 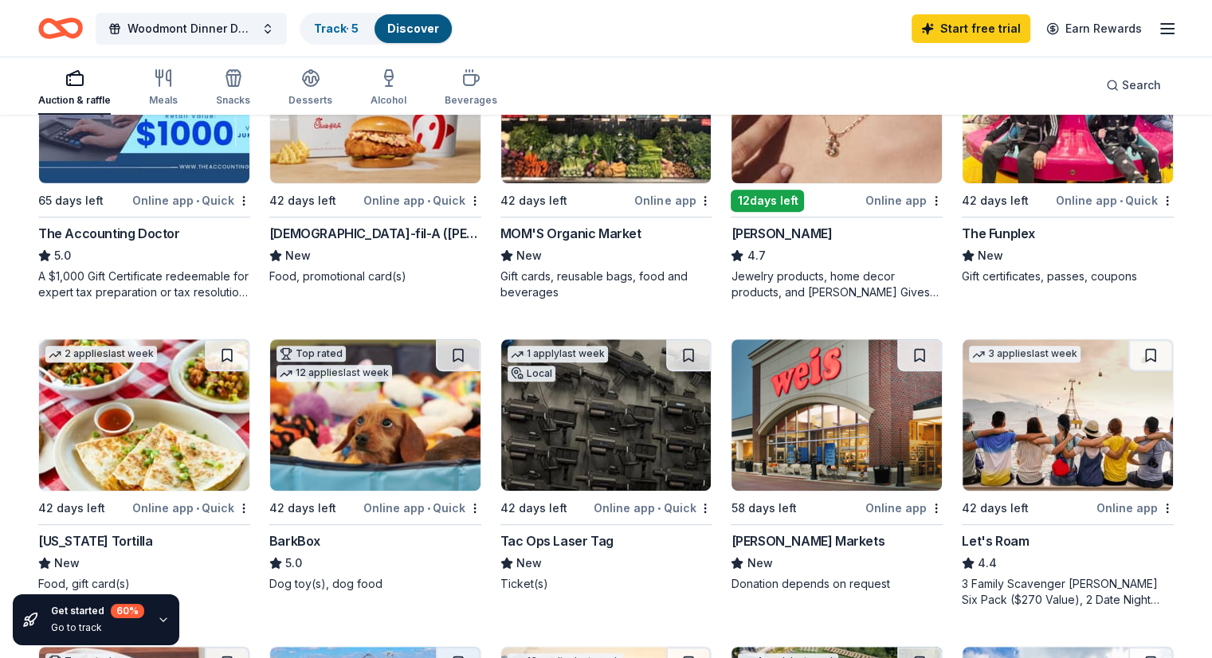 I want to click on button: Track· 5Discover, so click(x=376, y=29).